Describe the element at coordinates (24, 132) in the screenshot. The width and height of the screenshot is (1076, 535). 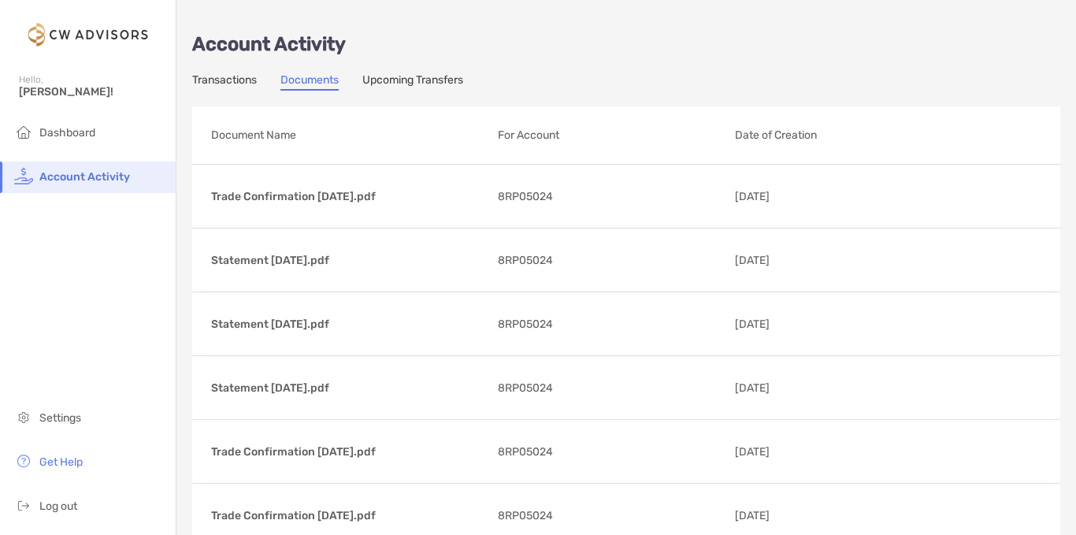
I see `img: household icon` at that location.